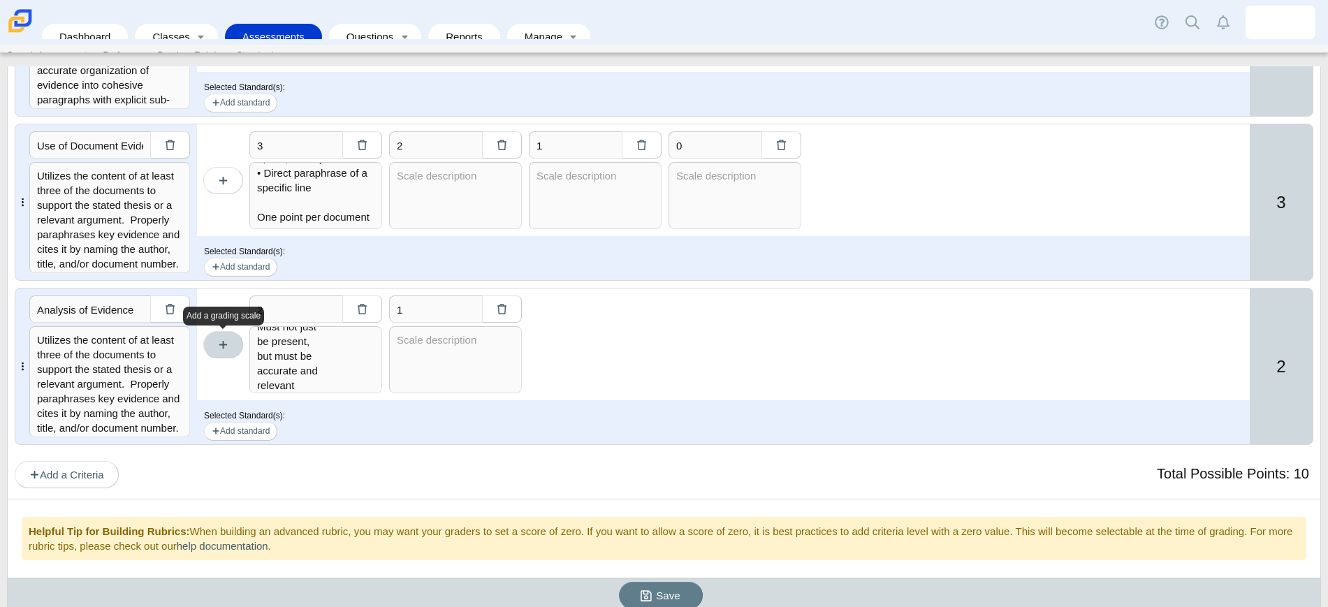 The height and width of the screenshot is (607, 1328). Describe the element at coordinates (1280, 367) in the screenshot. I see `span: 2` at that location.